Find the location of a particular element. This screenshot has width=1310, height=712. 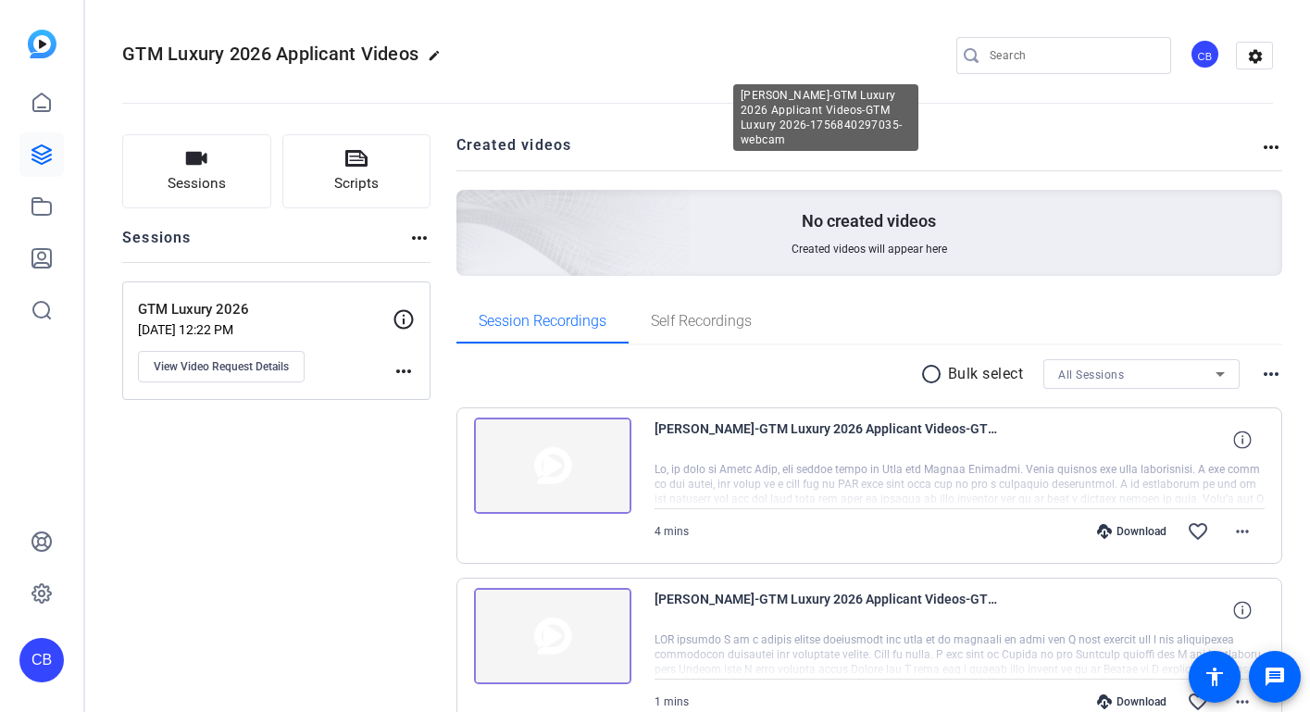

span: 1 mins is located at coordinates (671, 702).